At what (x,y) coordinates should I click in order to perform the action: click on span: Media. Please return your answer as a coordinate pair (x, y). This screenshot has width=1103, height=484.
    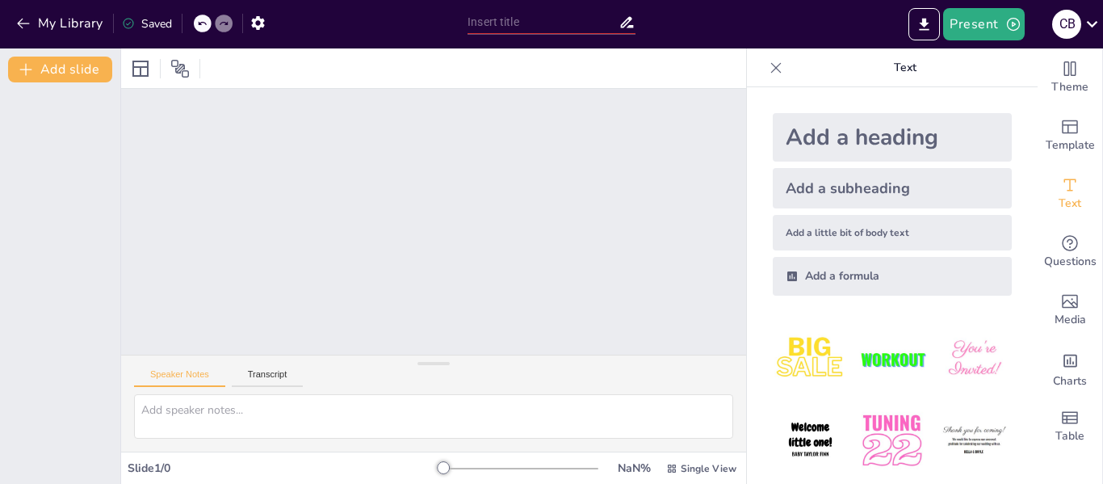
    Looking at the image, I should click on (1070, 320).